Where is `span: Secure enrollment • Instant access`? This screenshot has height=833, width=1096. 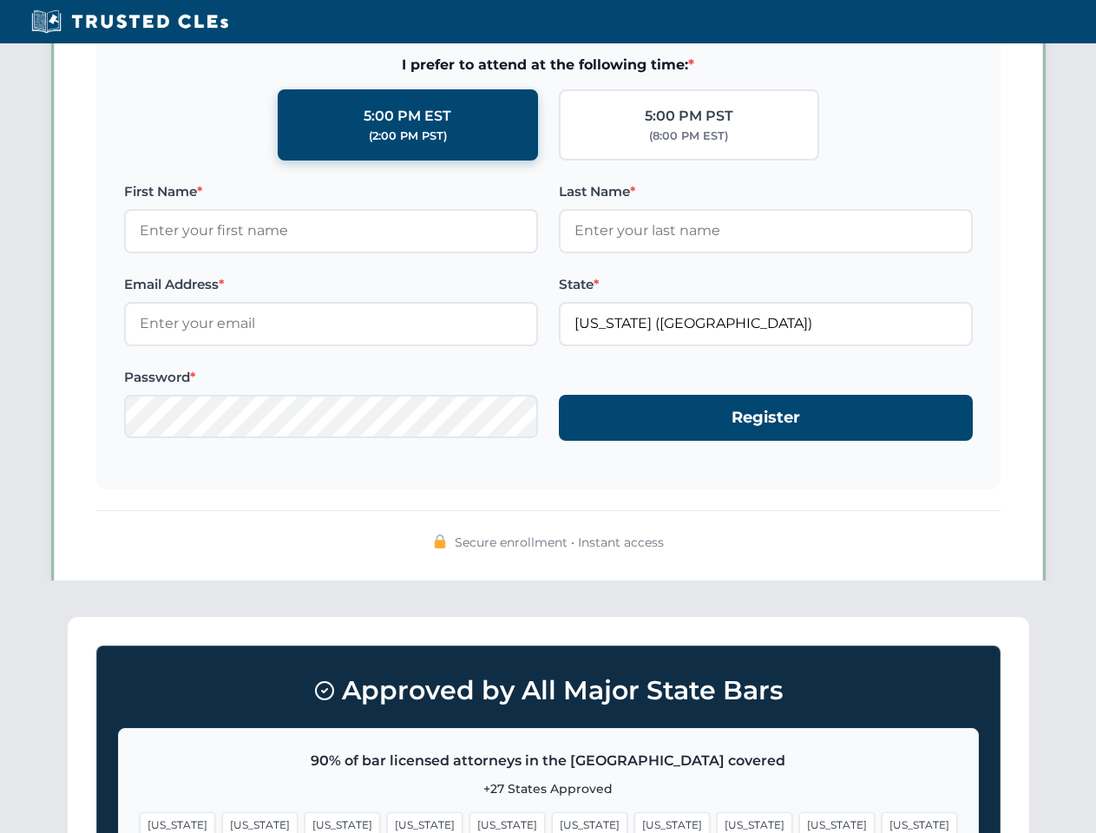 span: Secure enrollment • Instant access is located at coordinates (559, 542).